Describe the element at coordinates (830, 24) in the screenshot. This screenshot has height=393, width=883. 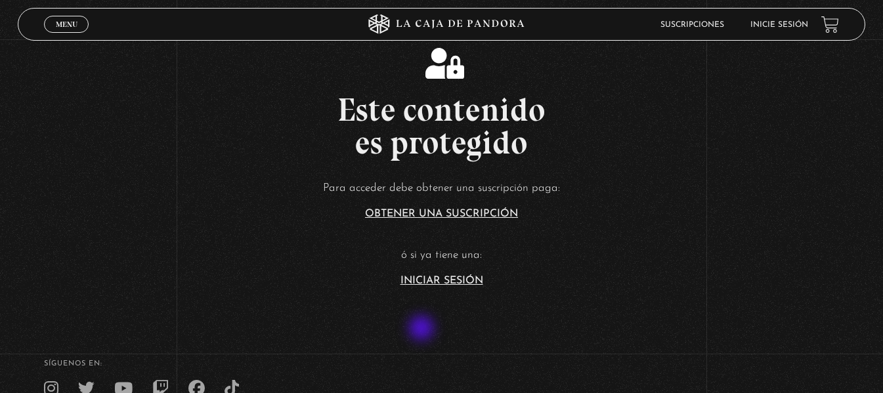
I see `a: View your shopping cart` at that location.